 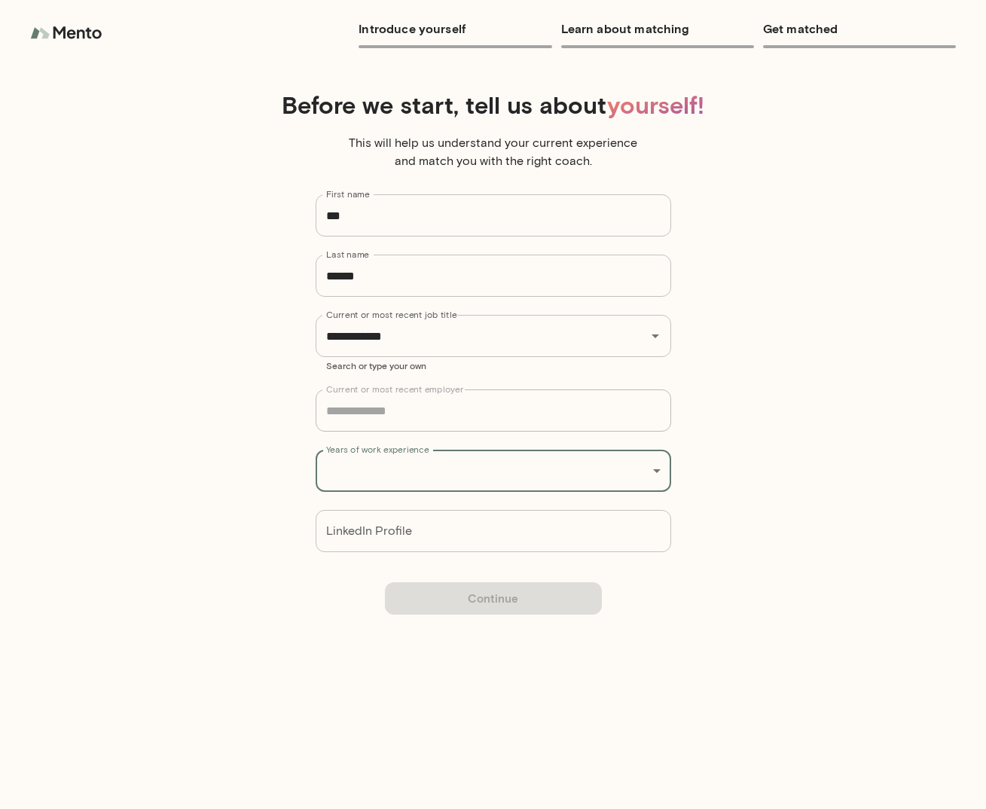 I want to click on p: Search or type your own, so click(x=493, y=365).